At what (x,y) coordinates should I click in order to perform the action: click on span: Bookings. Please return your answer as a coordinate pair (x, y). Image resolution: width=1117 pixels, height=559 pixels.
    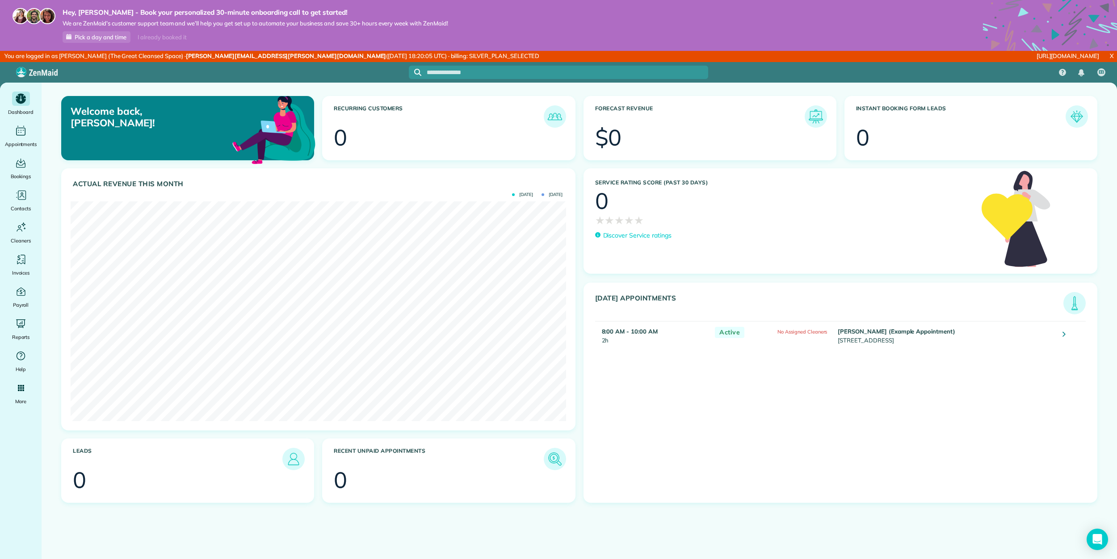
    Looking at the image, I should click on (21, 177).